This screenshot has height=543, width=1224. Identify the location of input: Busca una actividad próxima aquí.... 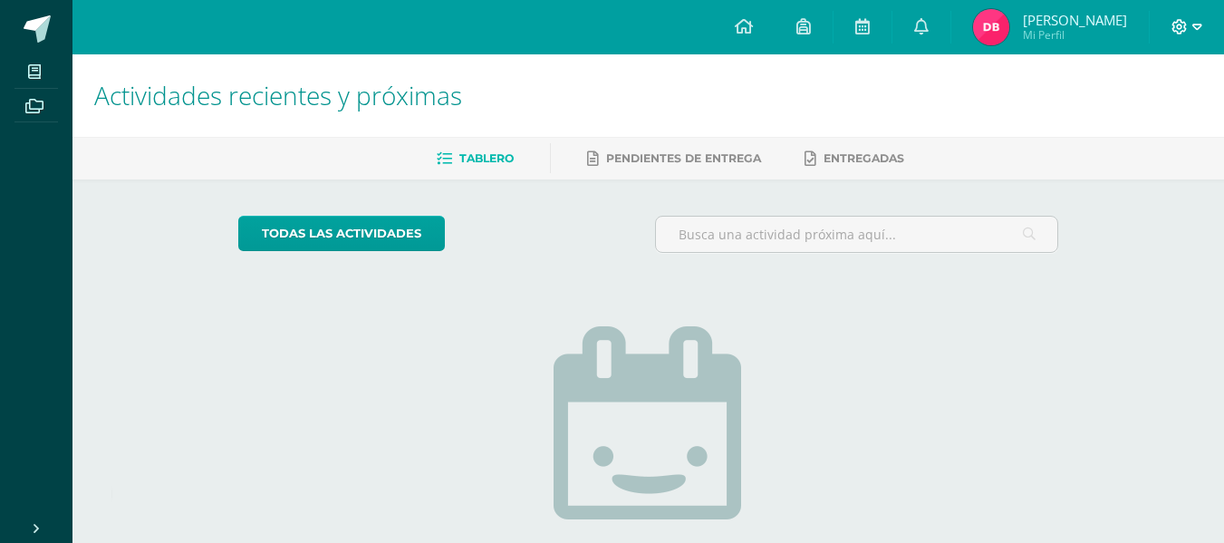
(856, 234).